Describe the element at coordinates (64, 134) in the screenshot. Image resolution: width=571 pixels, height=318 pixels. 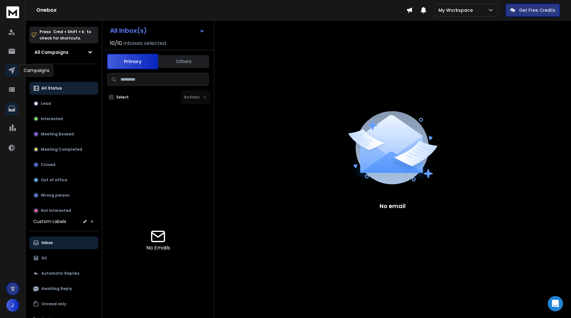
I see `button: Meeting Booked` at that location.